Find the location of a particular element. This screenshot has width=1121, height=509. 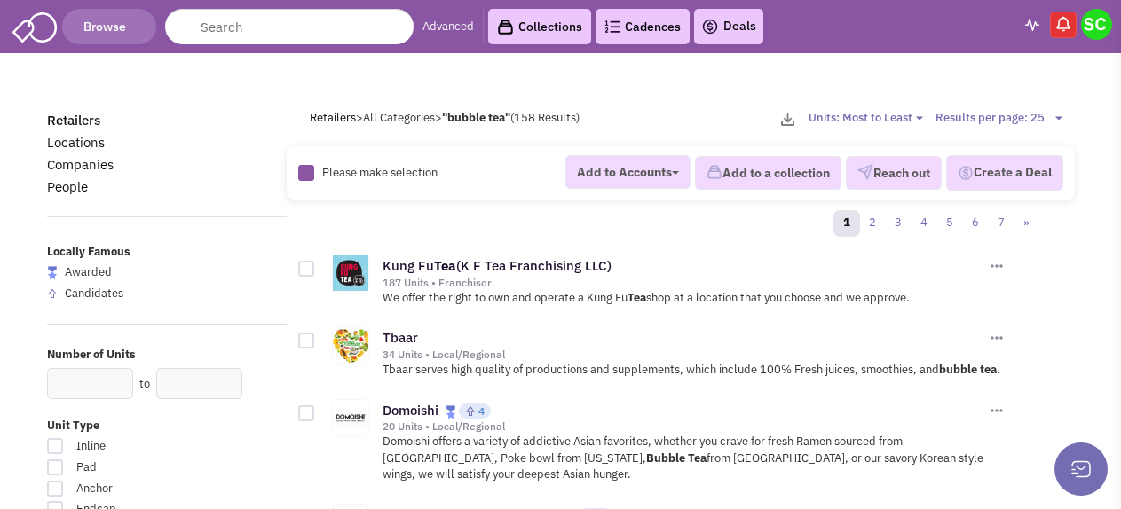

button: Add to Accounts is located at coordinates (628, 172).